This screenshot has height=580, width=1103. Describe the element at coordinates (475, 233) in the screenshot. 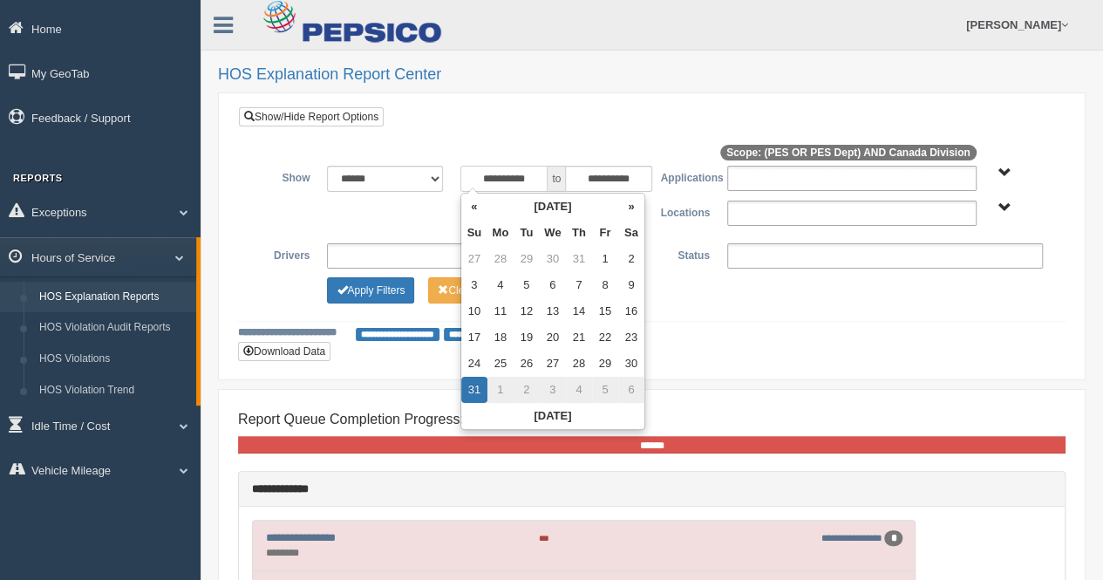

I see `th: Su` at that location.